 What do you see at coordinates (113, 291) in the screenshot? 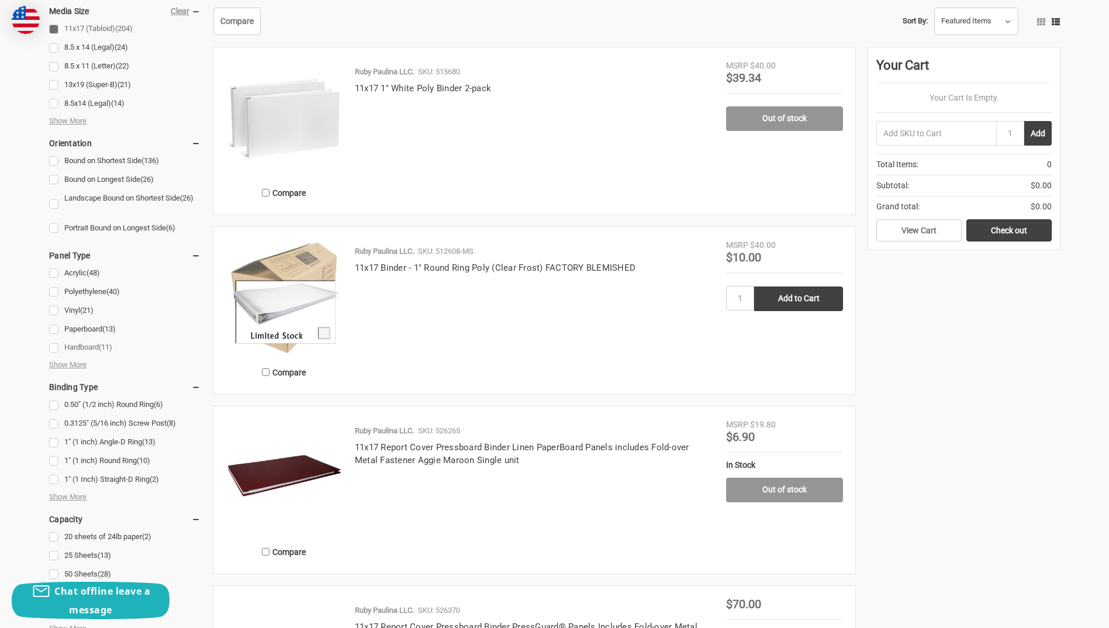
I see `span: (40)` at bounding box center [113, 291].